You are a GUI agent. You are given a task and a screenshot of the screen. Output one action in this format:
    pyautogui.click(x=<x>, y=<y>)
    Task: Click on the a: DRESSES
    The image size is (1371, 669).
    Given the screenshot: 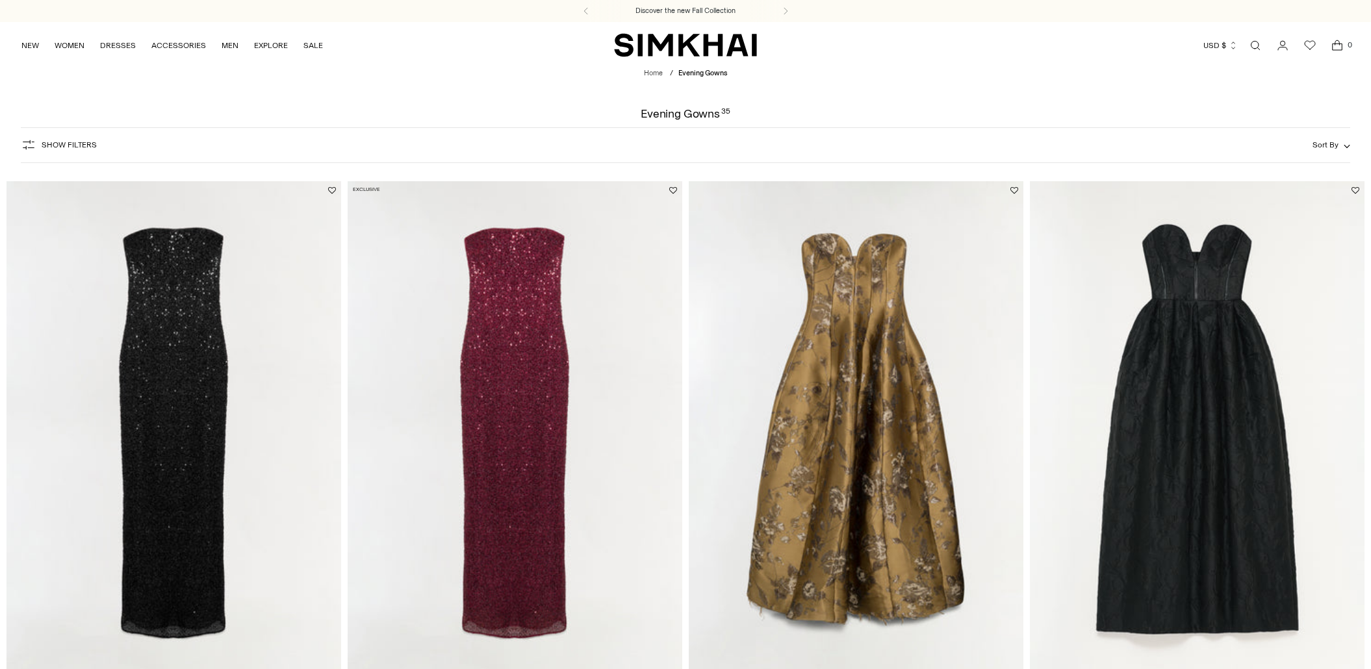 What is the action you would take?
    pyautogui.click(x=118, y=45)
    